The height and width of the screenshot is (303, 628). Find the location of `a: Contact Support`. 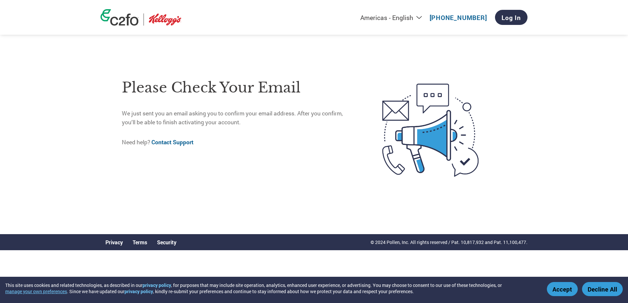

a: Contact Support is located at coordinates (172, 142).